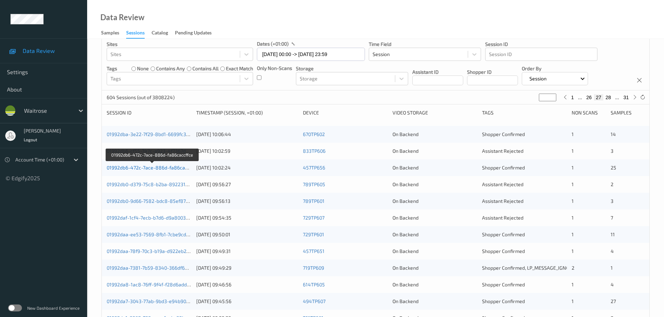  Describe the element at coordinates (613, 301) in the screenshot. I see `span: 27` at that location.